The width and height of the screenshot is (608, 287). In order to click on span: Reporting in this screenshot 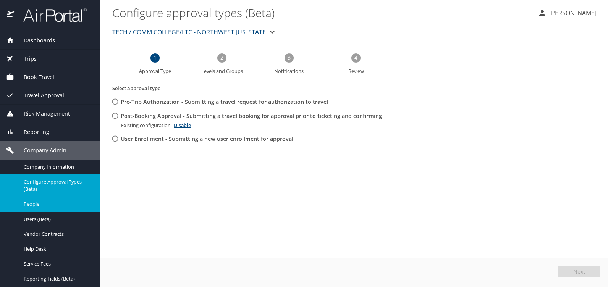, I will do `click(32, 132)`.